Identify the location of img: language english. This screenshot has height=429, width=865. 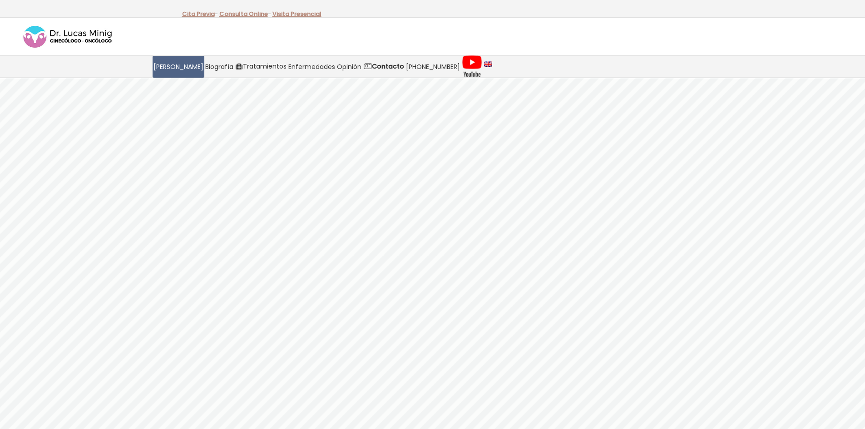
(488, 64).